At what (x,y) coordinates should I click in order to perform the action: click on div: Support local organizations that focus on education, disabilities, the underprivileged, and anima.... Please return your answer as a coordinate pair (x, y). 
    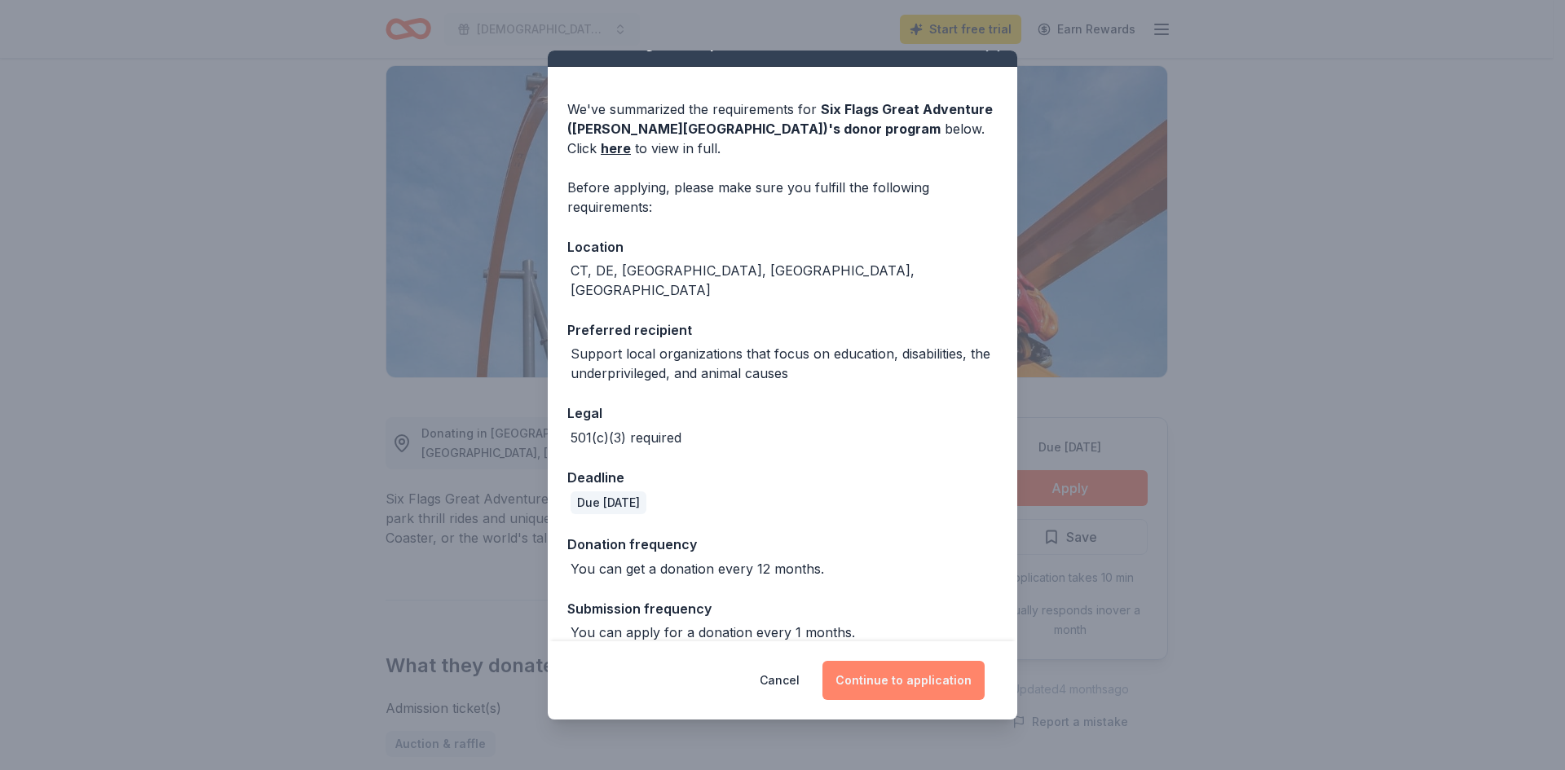
    Looking at the image, I should click on (784, 364).